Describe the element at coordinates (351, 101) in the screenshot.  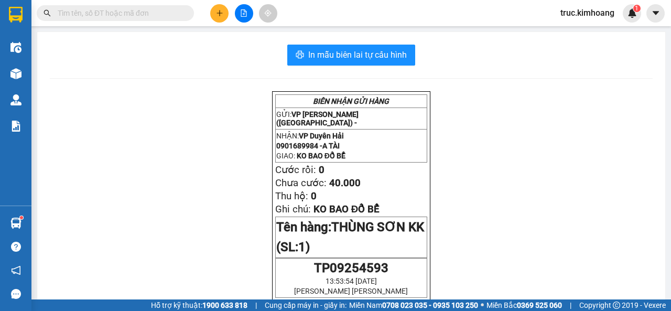
I see `strong: BIÊN NHẬN GỬI HÀNG` at that location.